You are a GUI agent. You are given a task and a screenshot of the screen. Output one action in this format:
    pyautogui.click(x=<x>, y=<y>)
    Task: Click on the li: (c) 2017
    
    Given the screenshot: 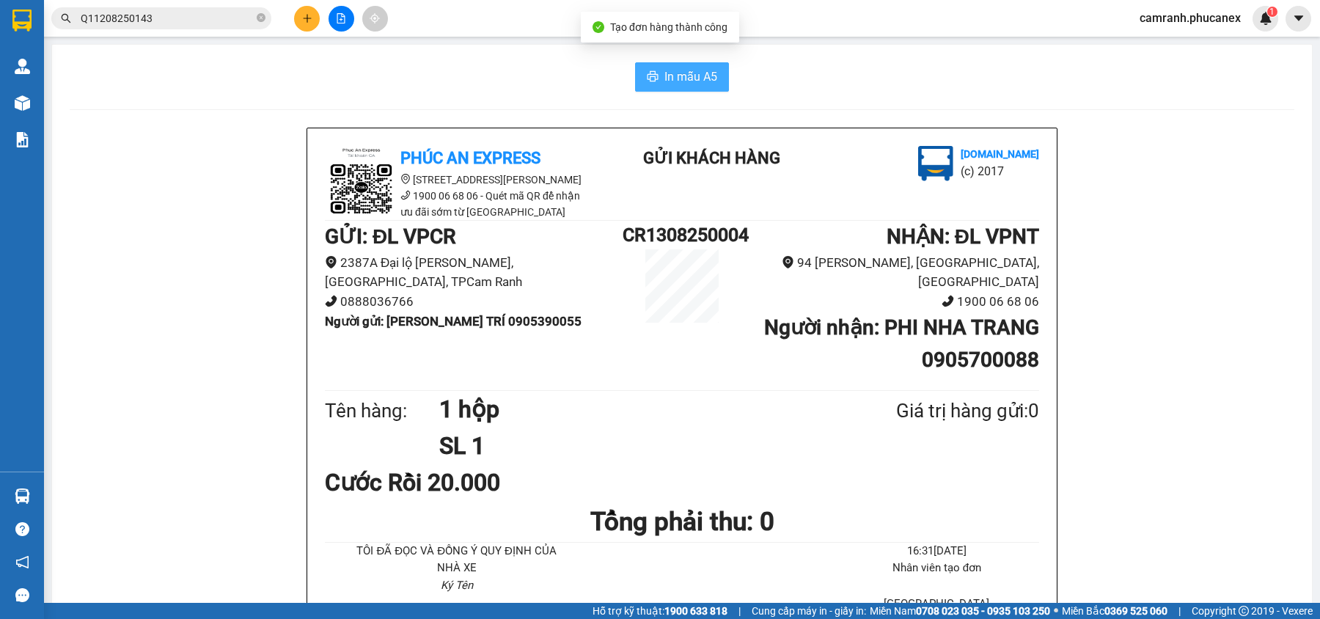 What is the action you would take?
    pyautogui.click(x=1000, y=171)
    